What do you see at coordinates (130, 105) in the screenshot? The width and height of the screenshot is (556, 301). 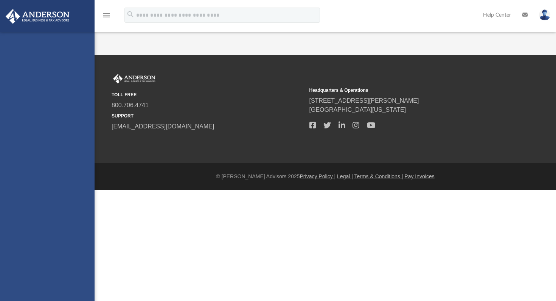 I see `a: 800.706.4741` at bounding box center [130, 105].